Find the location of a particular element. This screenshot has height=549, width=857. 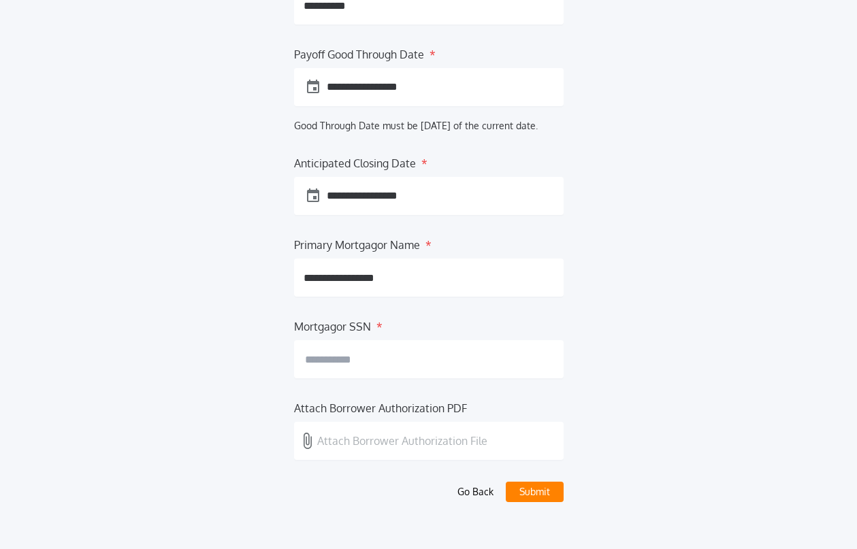

button: Submit is located at coordinates (534, 492).